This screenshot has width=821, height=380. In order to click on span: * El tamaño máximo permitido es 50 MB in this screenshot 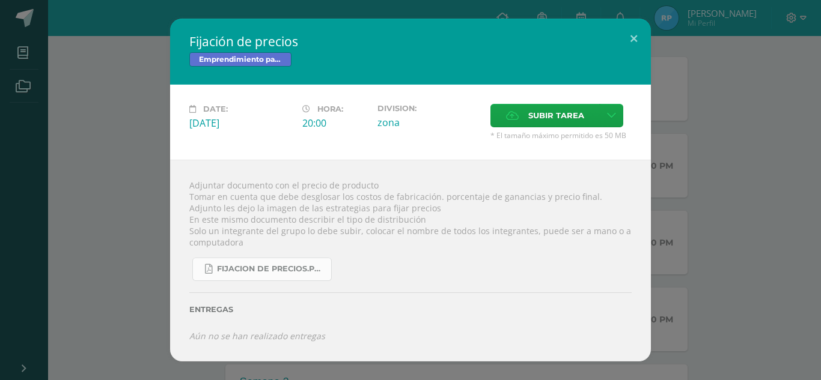, I will do `click(561, 135)`.